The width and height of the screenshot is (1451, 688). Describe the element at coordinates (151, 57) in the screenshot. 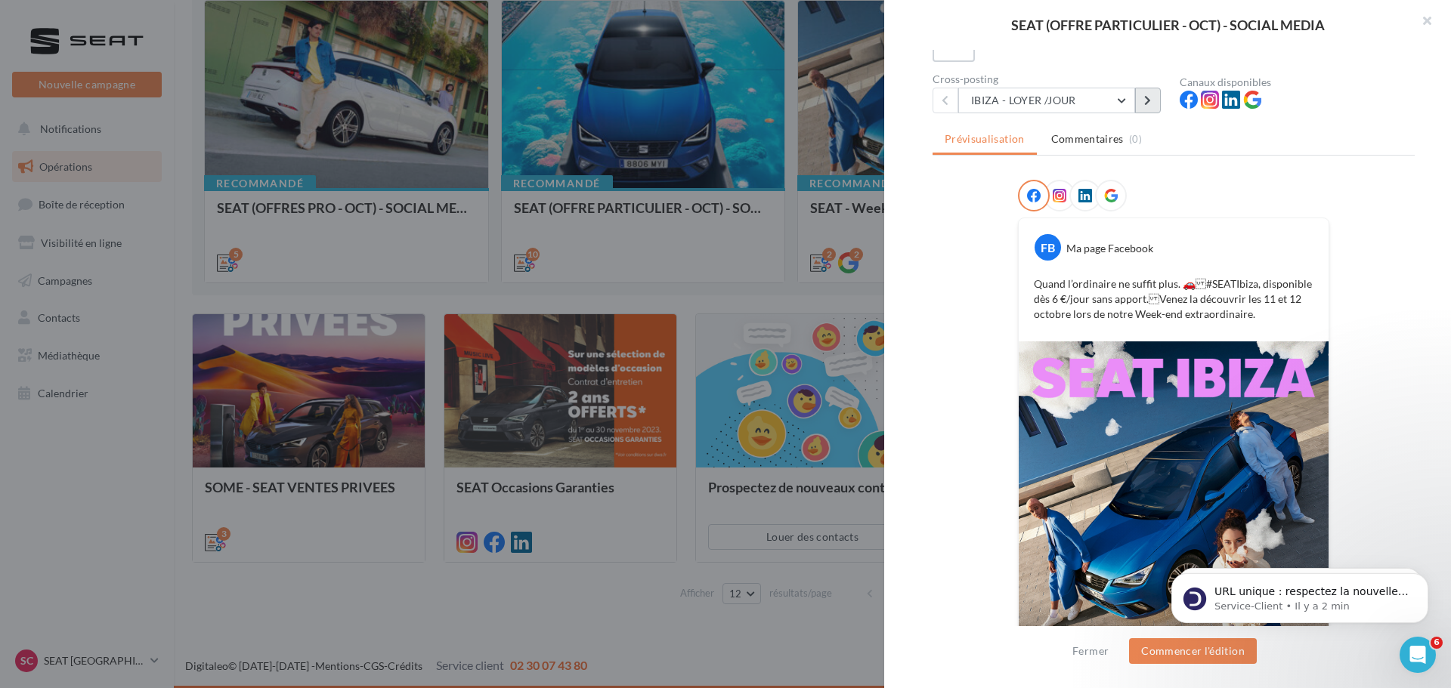

I see `div: message notification from Service-Client, Il y a 2 min. URL unique : respectez la nouvelle exigen...` at that location.